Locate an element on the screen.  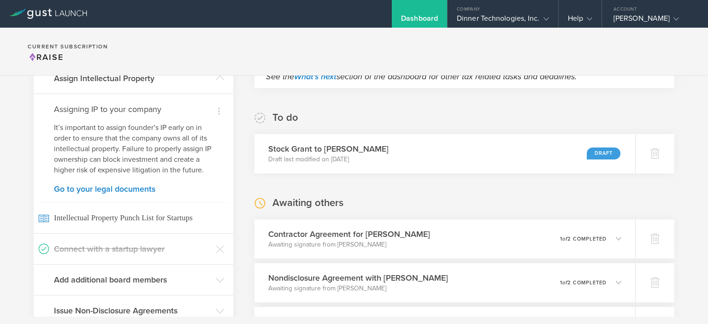
span: Intellectual Property Punch List for Startups is located at coordinates (133, 217).